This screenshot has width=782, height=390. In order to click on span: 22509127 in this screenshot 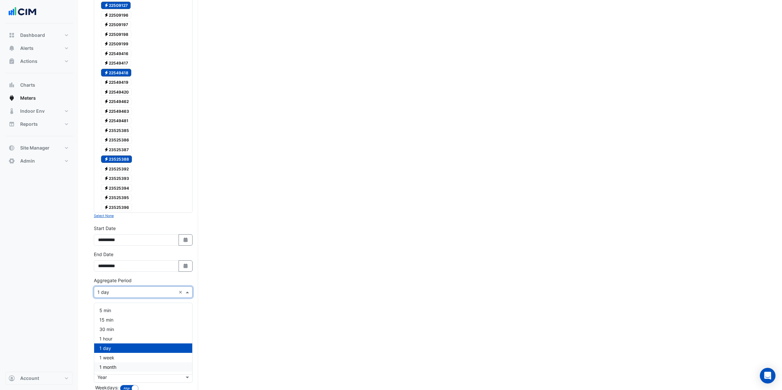, I will do `click(116, 6)`.